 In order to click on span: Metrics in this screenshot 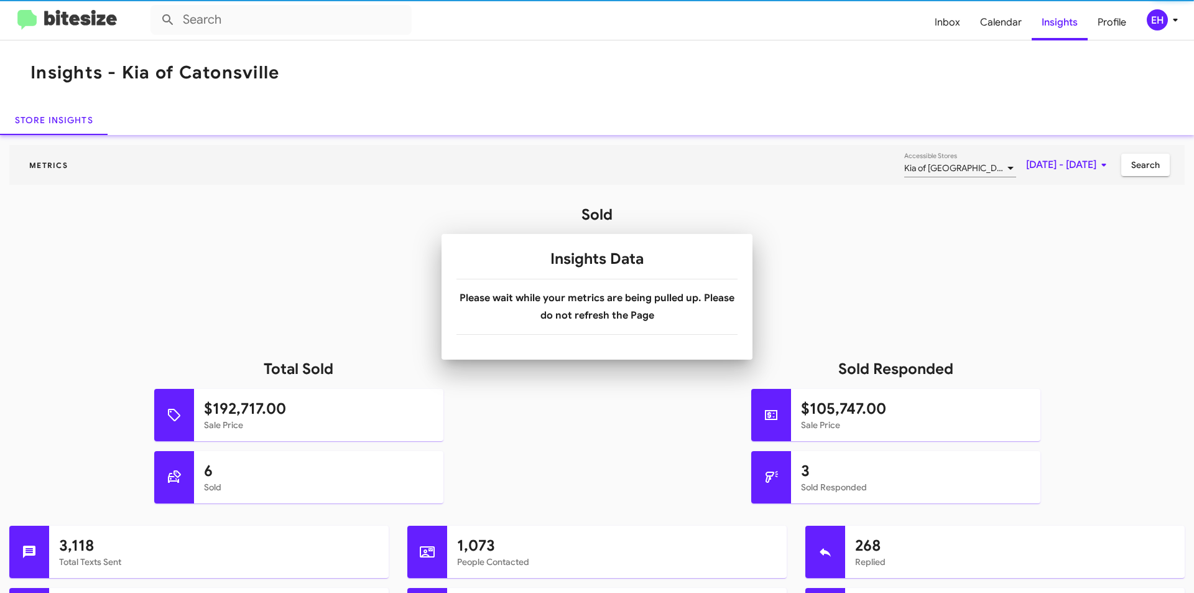, I will do `click(49, 165)`.